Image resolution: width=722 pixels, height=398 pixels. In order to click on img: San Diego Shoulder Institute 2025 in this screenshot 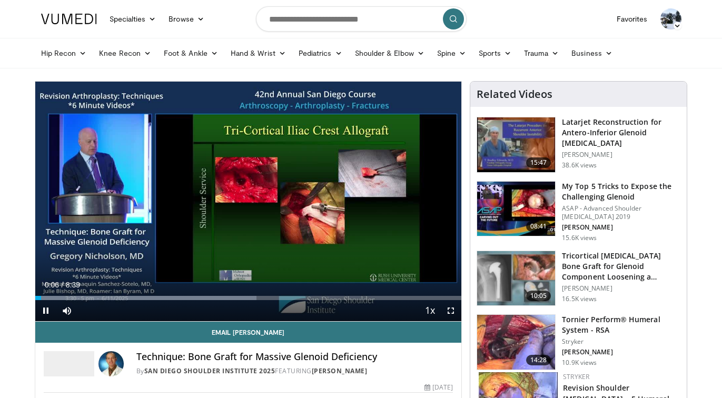, I will do `click(69, 364)`.